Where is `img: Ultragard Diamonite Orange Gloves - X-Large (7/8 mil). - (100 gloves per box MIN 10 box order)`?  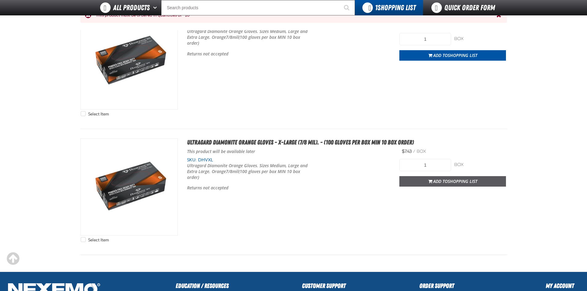
img: Ultragard Diamonite Orange Gloves - X-Large (7/8 mil). - (100 gloves per box MIN 10 box order) is located at coordinates (129, 187).